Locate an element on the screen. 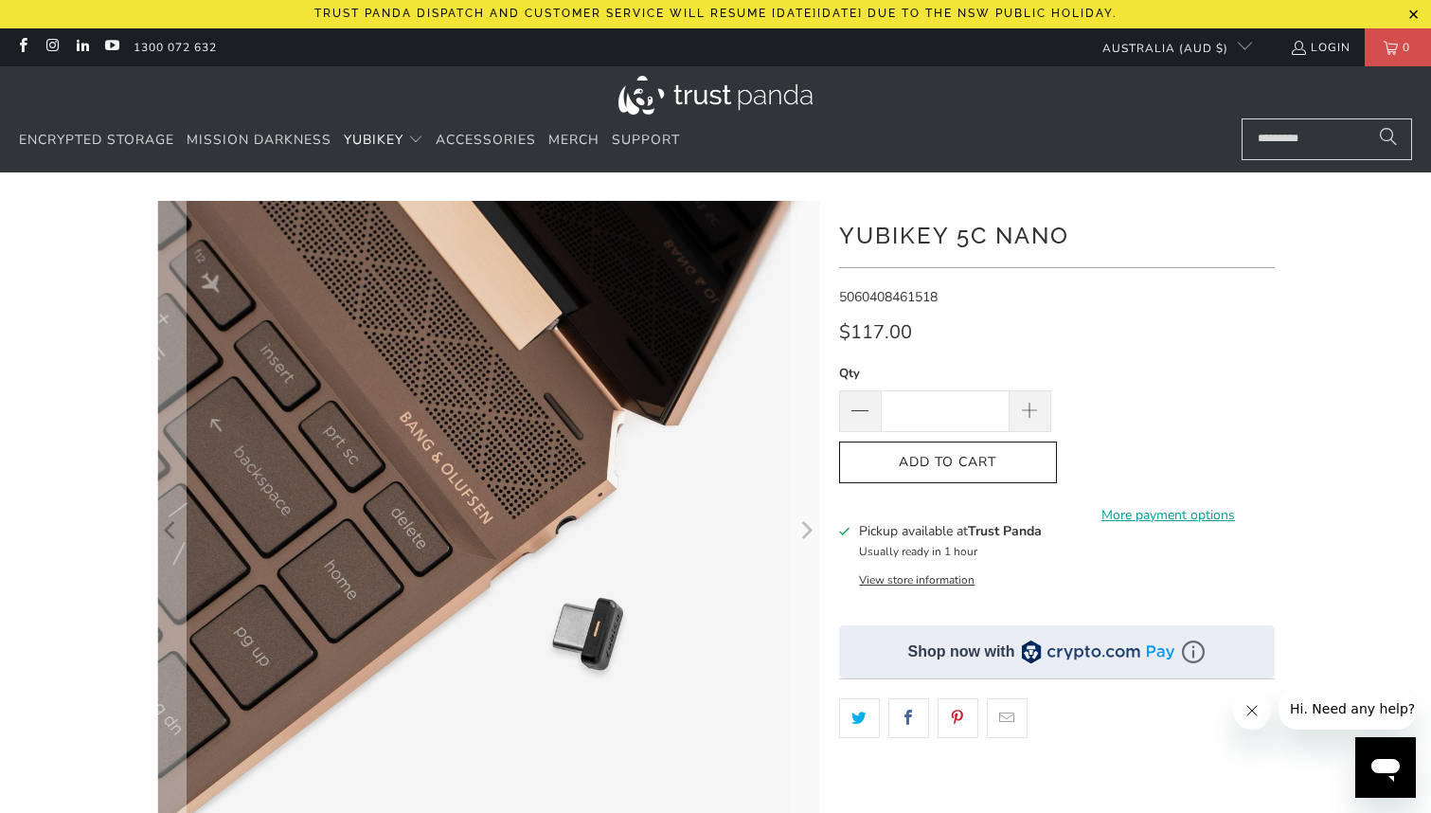 The height and width of the screenshot is (813, 1431). div: Shop now with is located at coordinates (962, 652).